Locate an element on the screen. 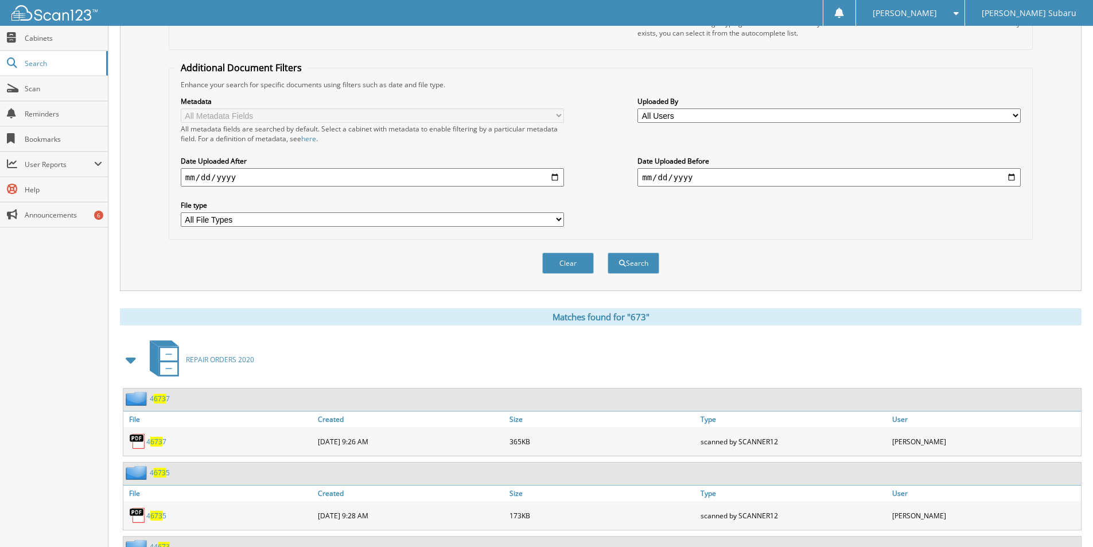  div: Select a cabinet and begin typing the name of the folder you want to search in. If the name match... is located at coordinates (829, 28).